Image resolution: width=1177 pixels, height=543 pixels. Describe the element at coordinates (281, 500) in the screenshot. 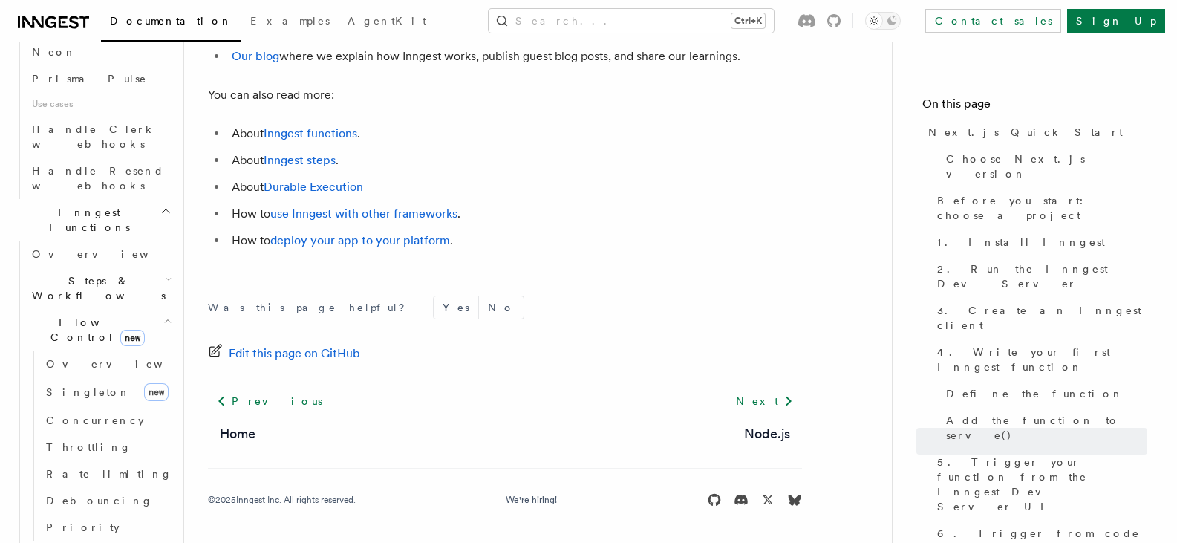

I see `div: © 2025 Inngest Inc. All rights reserved.` at that location.